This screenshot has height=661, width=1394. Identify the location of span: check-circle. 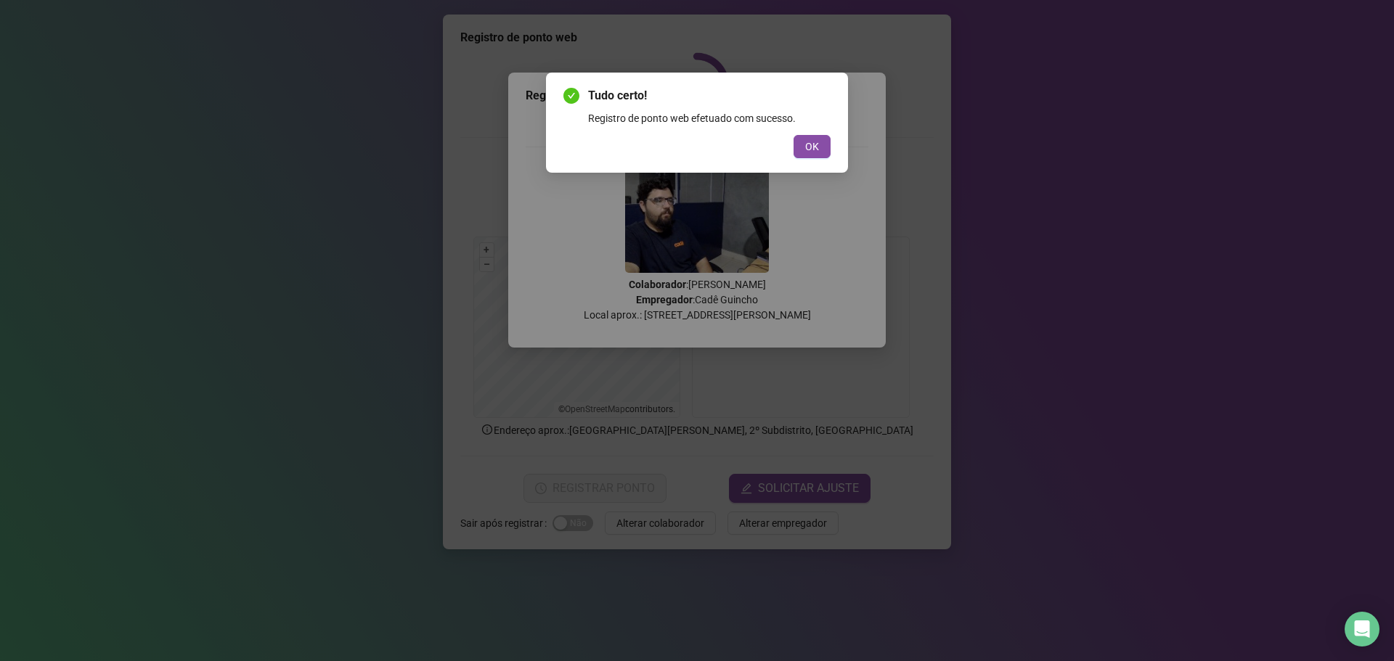
(571, 96).